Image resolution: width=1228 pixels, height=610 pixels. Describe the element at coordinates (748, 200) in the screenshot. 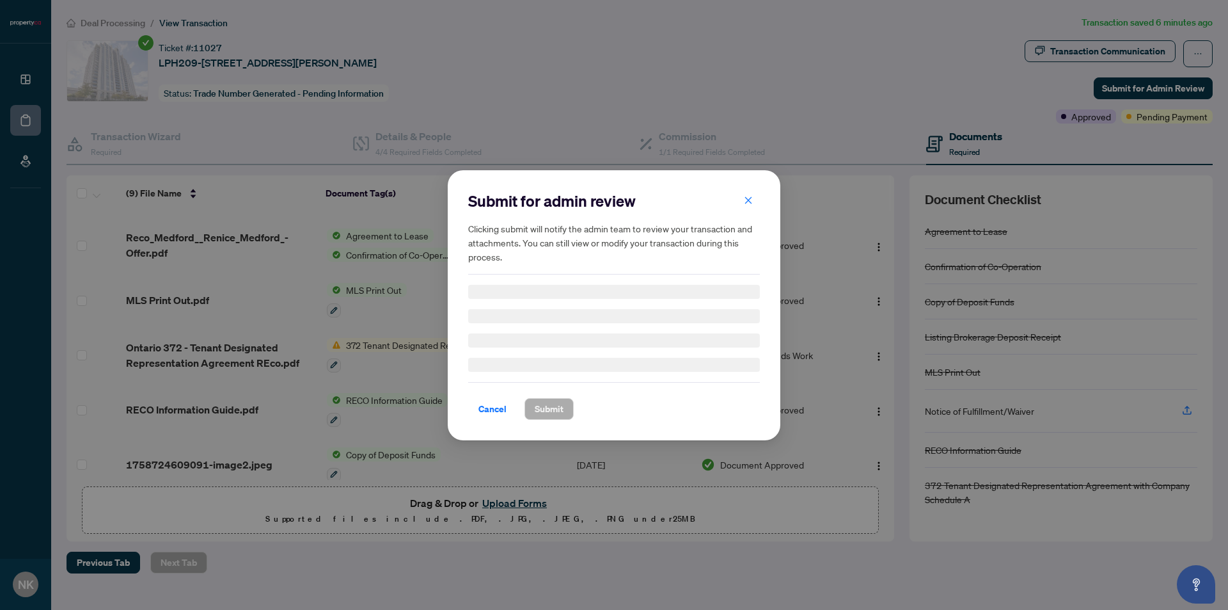

I see `span: close` at that location.